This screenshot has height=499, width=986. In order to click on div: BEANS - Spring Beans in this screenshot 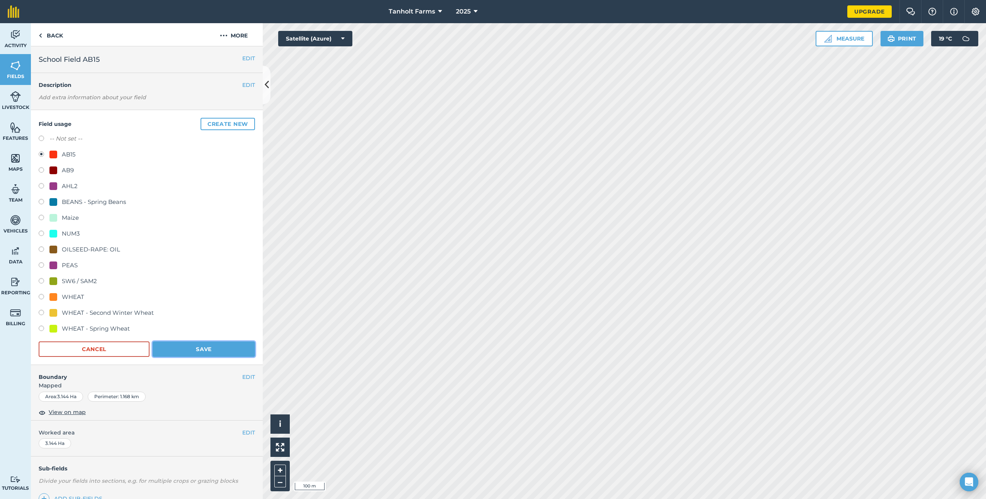, I will do `click(94, 202)`.